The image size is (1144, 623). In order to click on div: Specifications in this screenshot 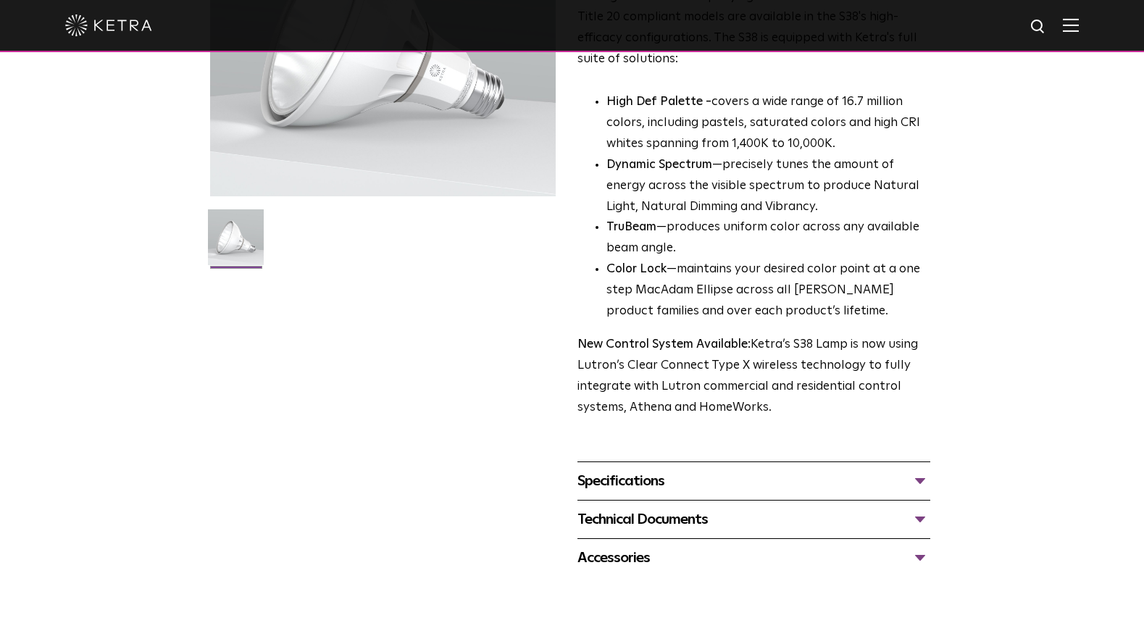, I will do `click(754, 481)`.